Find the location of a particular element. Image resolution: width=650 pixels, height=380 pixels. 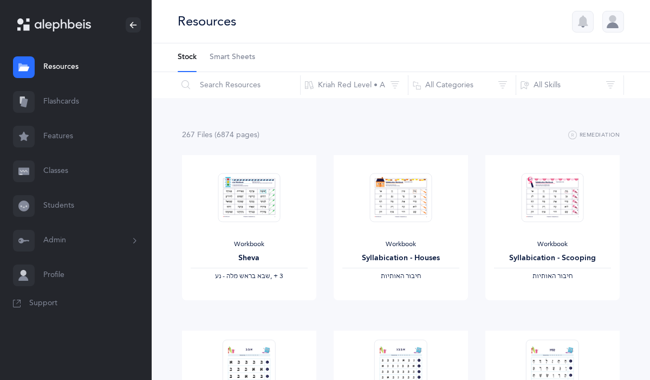

div: ‪, + 3‬ is located at coordinates (249, 276).